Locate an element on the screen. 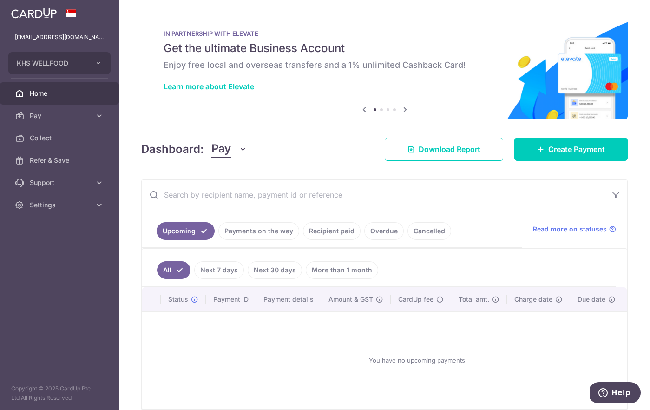  h6: Enjoy free local and overseas transfers and a 1% unlimited Cashback Card! is located at coordinates (384, 65).